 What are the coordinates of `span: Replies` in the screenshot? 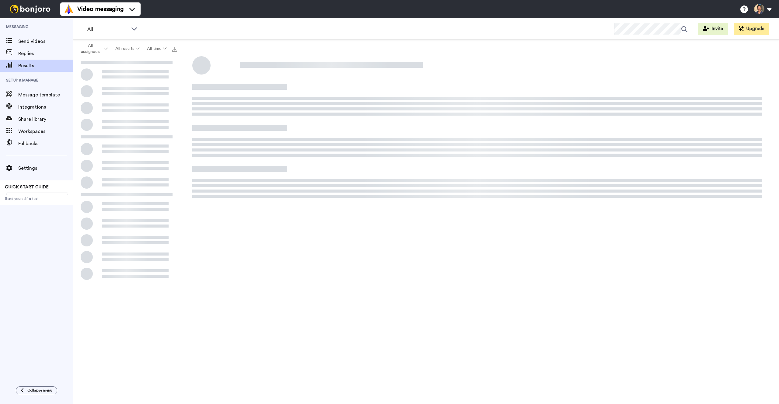 It's located at (46, 54).